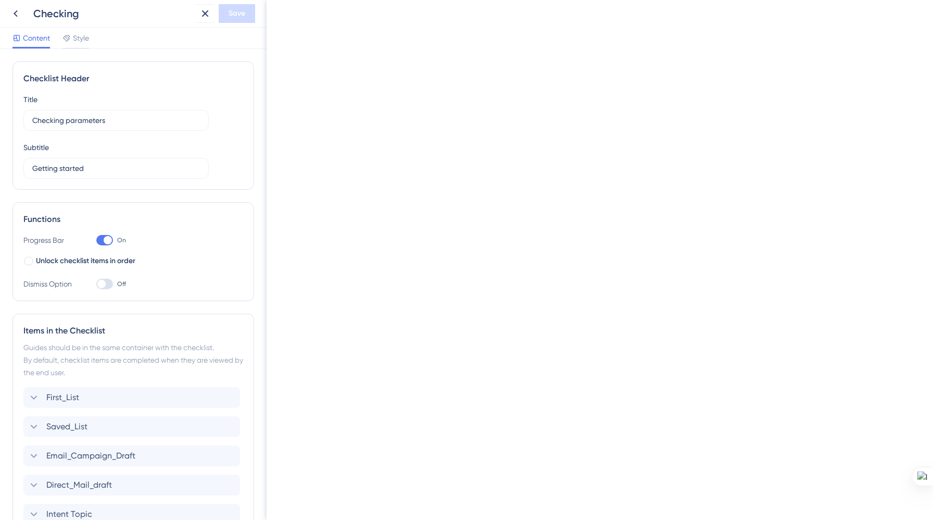  Describe the element at coordinates (49, 284) in the screenshot. I see `div: Dismiss Option` at that location.